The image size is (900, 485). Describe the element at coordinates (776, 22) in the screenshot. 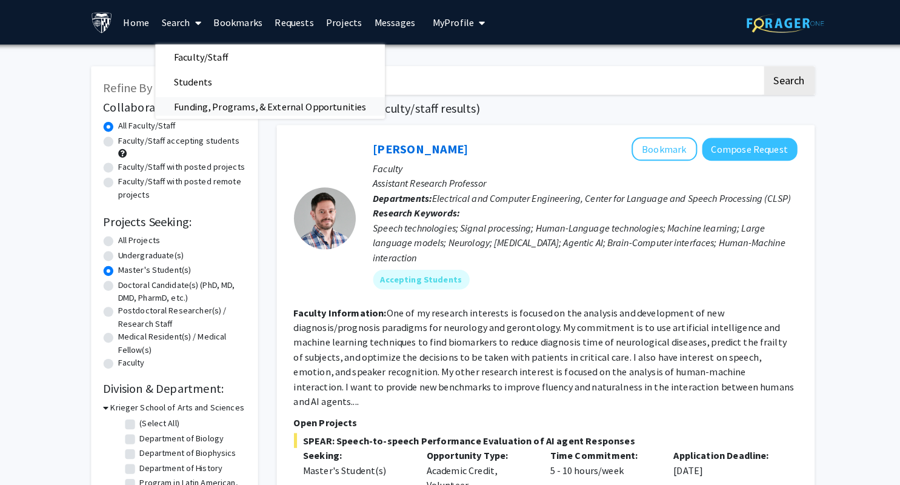

I see `img: ForagerOne Logo` at that location.